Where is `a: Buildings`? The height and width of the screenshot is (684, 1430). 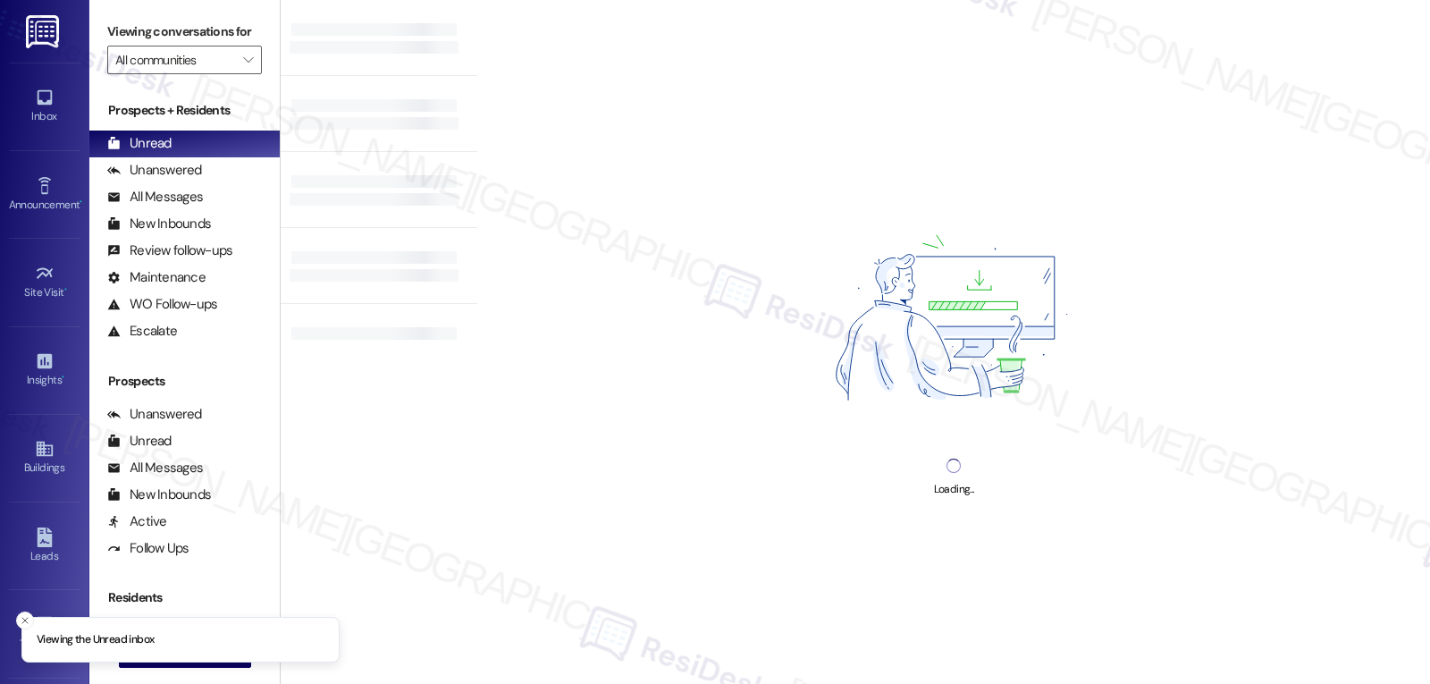 a: Buildings is located at coordinates (45, 458).